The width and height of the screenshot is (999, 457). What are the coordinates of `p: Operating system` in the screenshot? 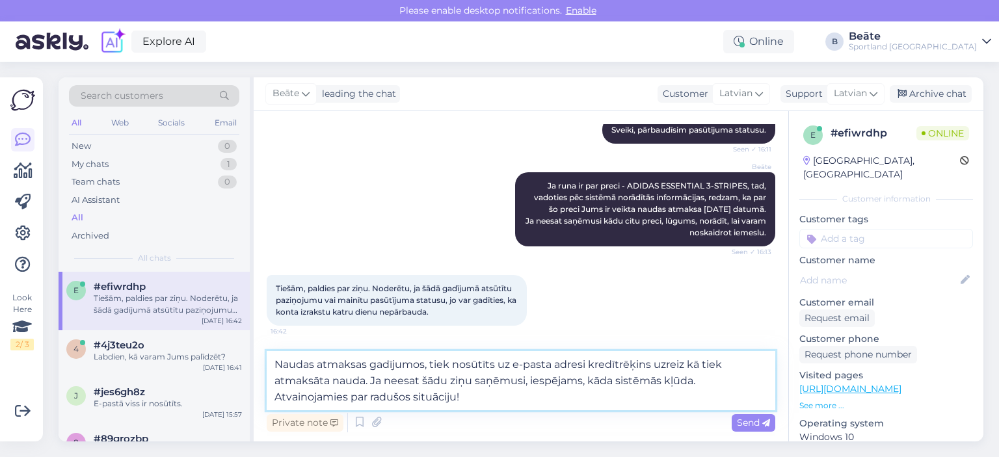 It's located at (886, 423).